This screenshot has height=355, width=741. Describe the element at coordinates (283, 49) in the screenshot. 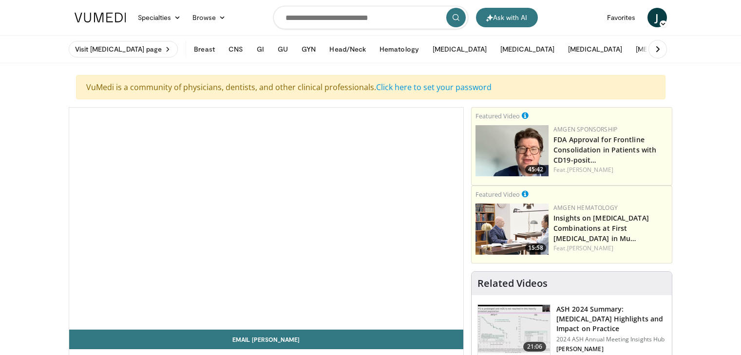

I see `button: GU` at that location.